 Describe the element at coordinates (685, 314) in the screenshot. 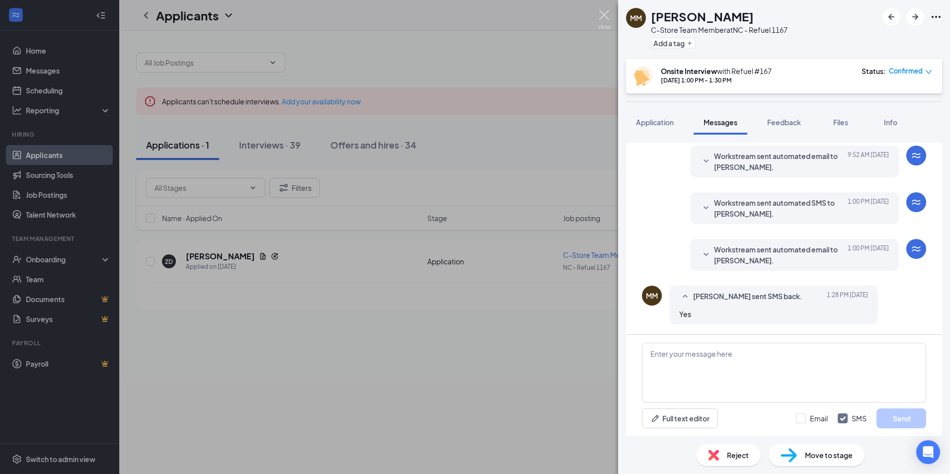

I see `span: Yes` at that location.